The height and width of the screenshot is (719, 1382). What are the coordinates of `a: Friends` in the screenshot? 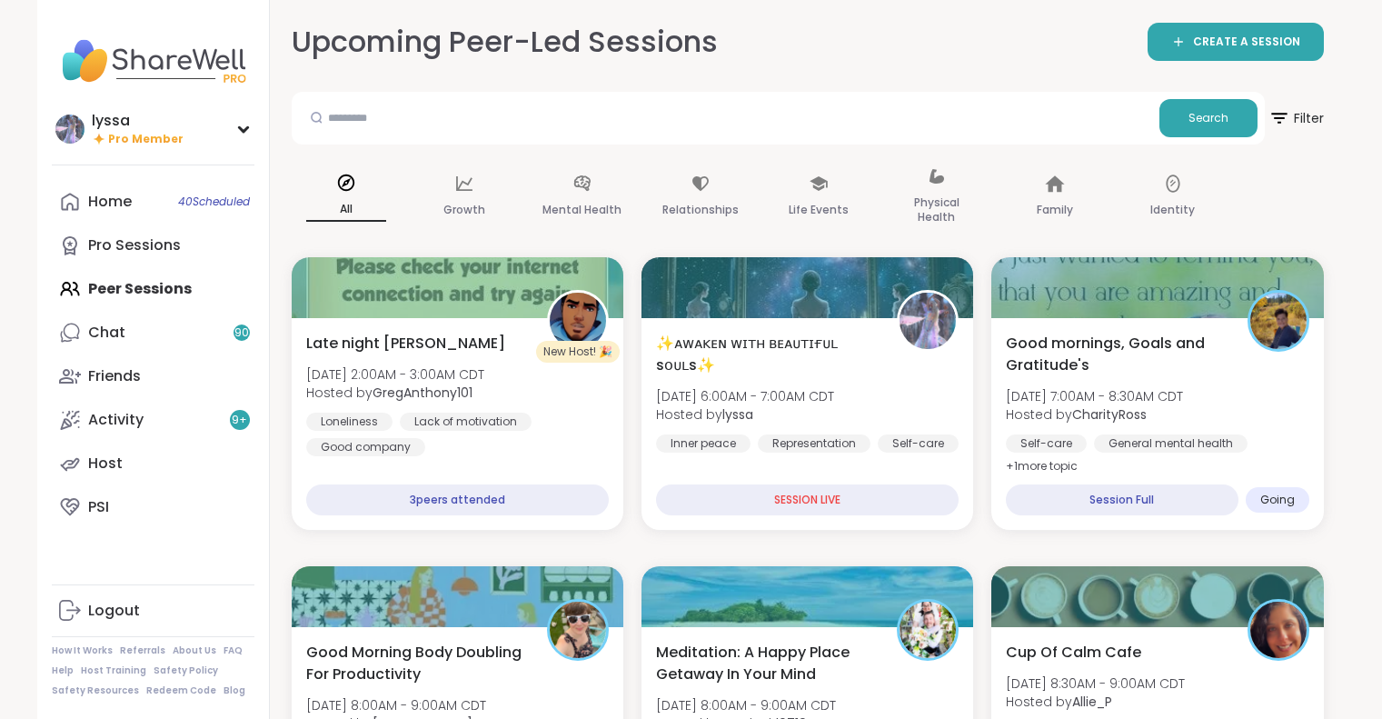 It's located at (153, 376).